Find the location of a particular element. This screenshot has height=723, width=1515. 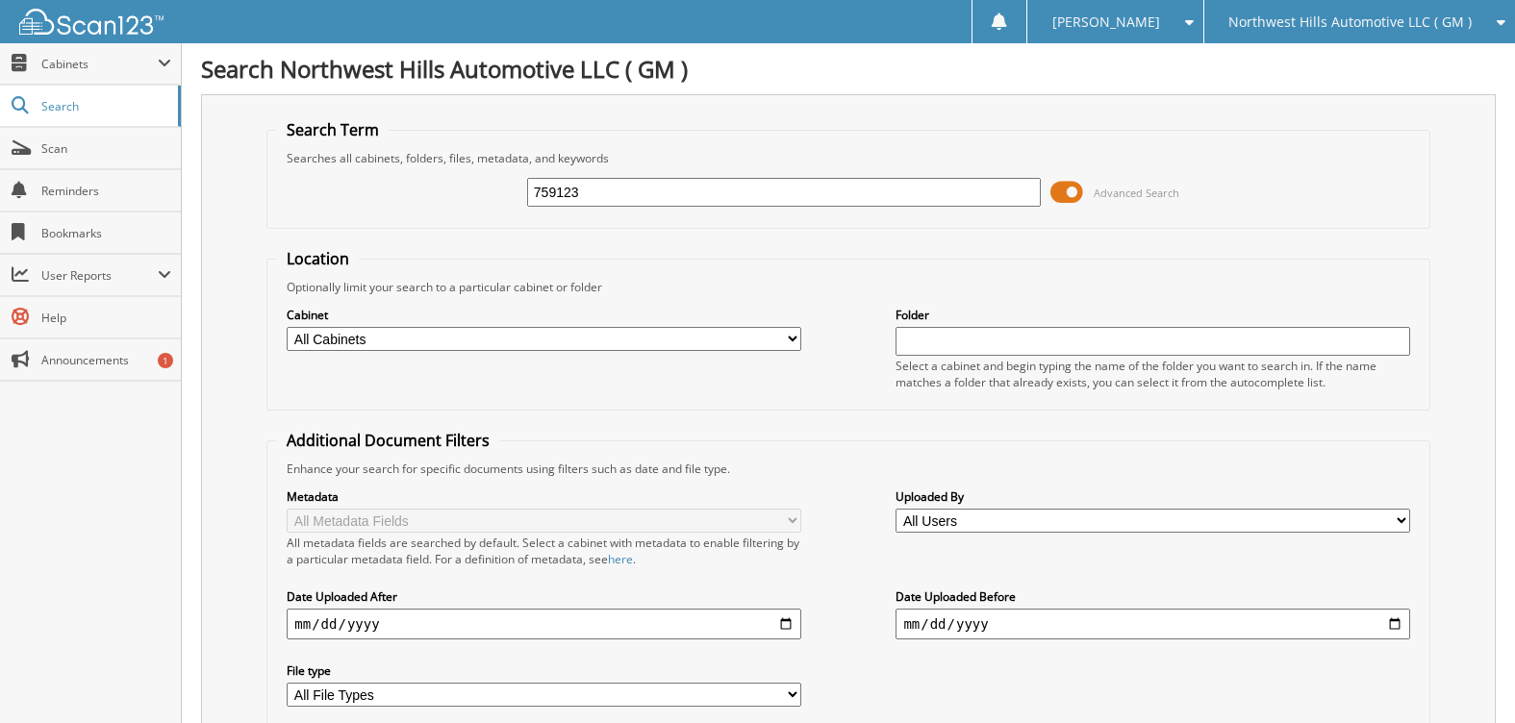

input: end is located at coordinates (1152, 624).